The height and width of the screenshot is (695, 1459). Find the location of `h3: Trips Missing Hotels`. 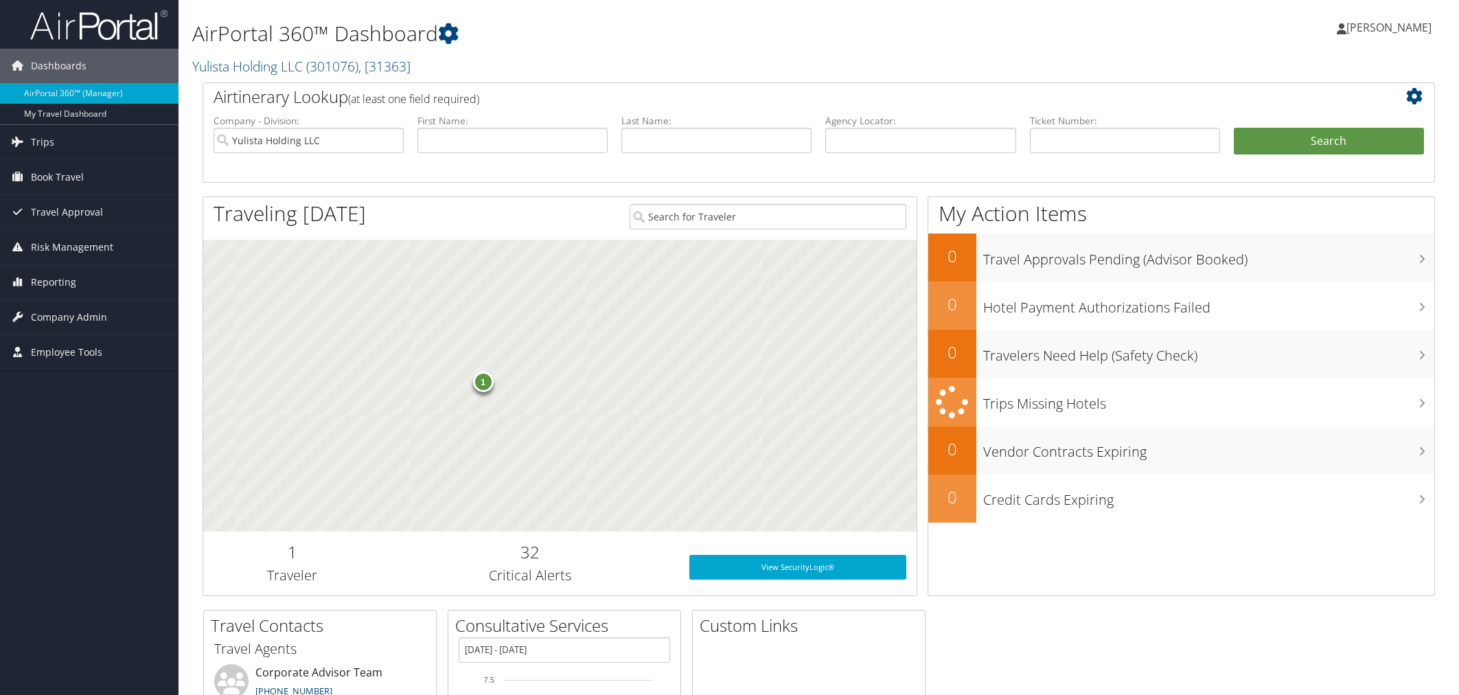

h3: Trips Missing Hotels is located at coordinates (1209, 400).